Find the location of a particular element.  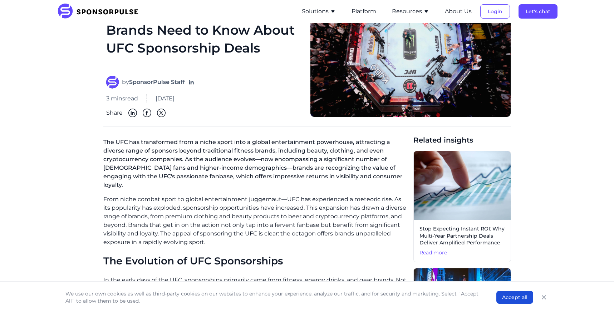

a: Login is located at coordinates (495, 11).